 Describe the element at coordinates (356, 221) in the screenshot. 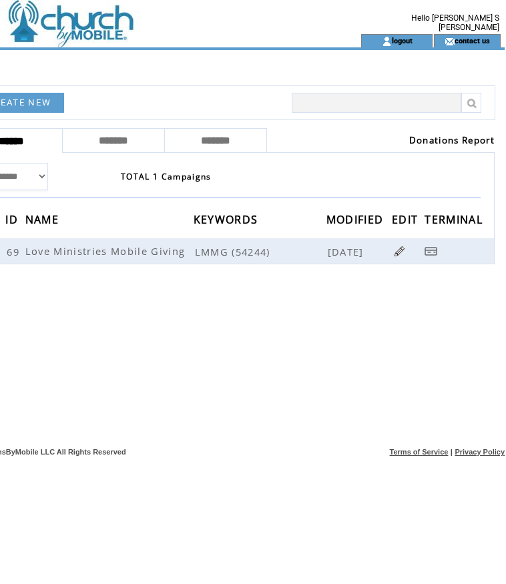

I see `span: MODIFIED` at that location.